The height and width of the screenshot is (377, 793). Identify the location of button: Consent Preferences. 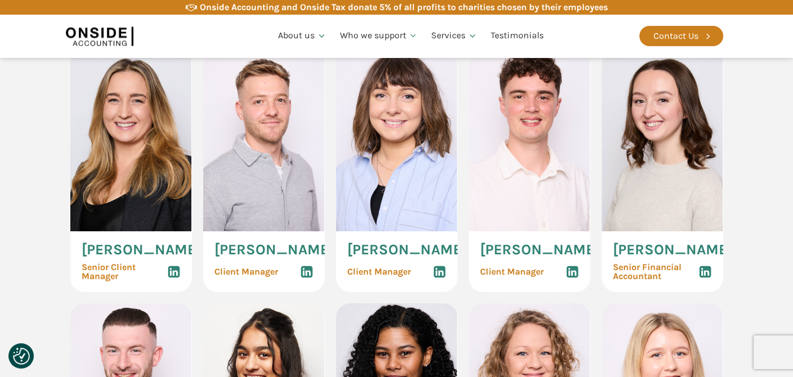
(21, 356).